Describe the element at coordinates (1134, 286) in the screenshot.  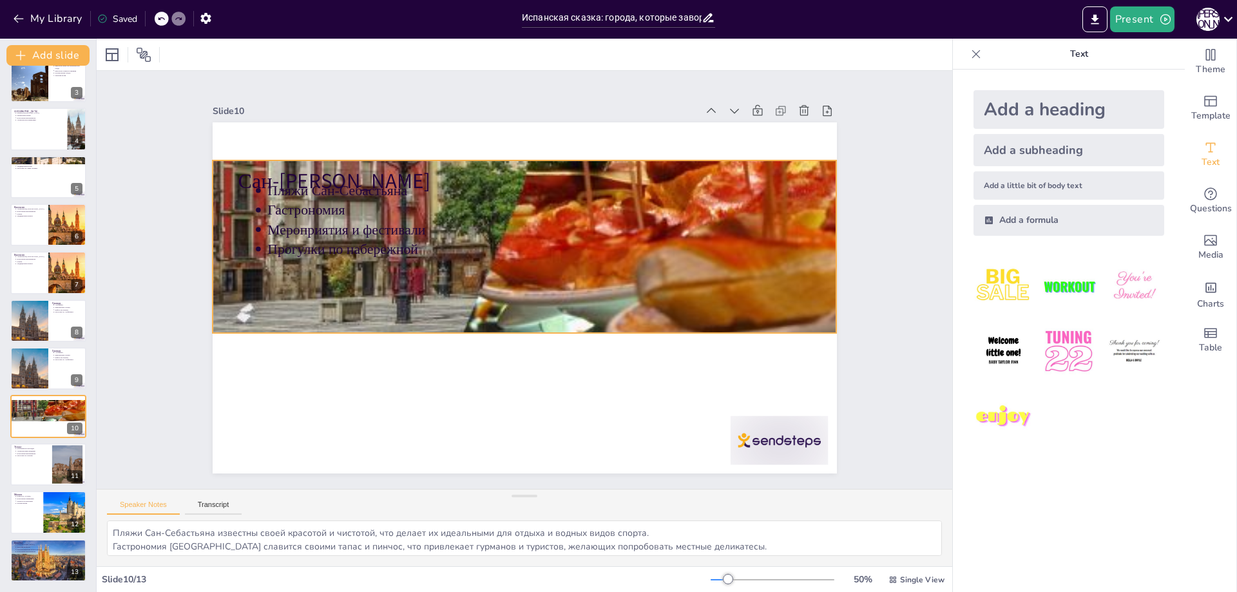
I see `img: 3.jpeg` at that location.